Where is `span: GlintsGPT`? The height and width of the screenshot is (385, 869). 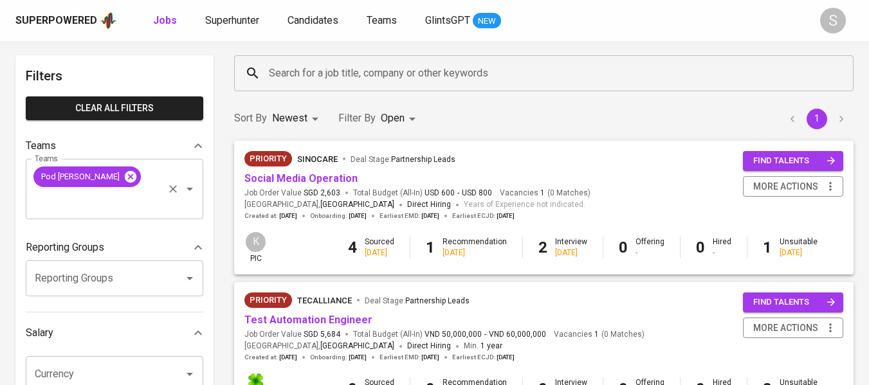
span: GlintsGPT is located at coordinates (447, 20).